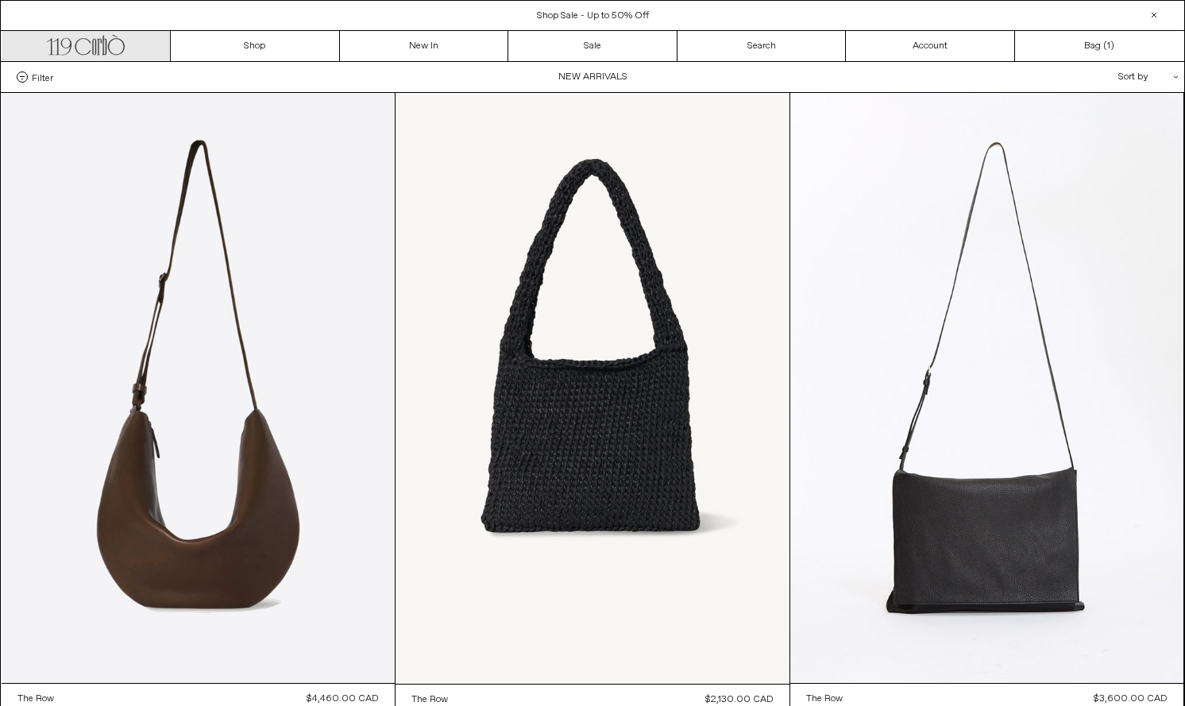 The image size is (1185, 706). Describe the element at coordinates (593, 16) in the screenshot. I see `a: Shop Sale - Up to 50% Off` at that location.